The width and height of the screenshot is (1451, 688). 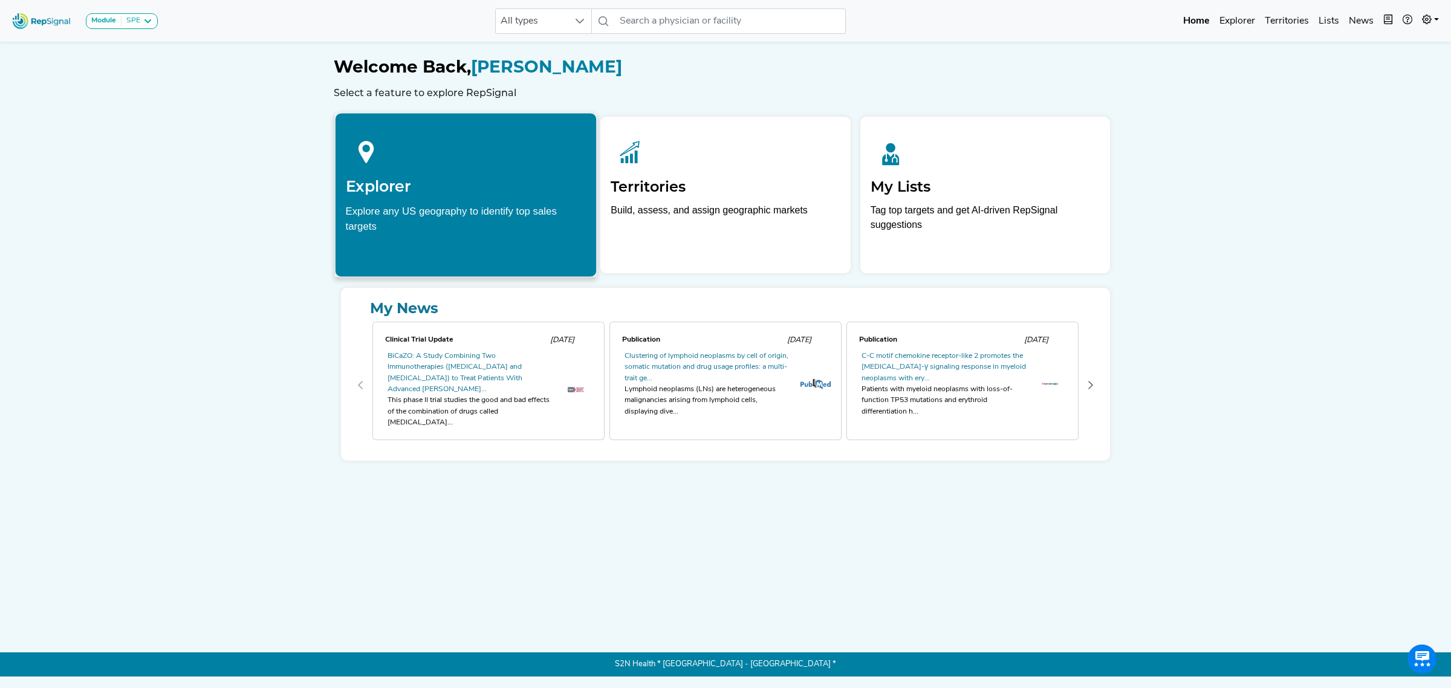 I want to click on a: ExplorerExplore any US geography to identify top sales targets, so click(x=466, y=195).